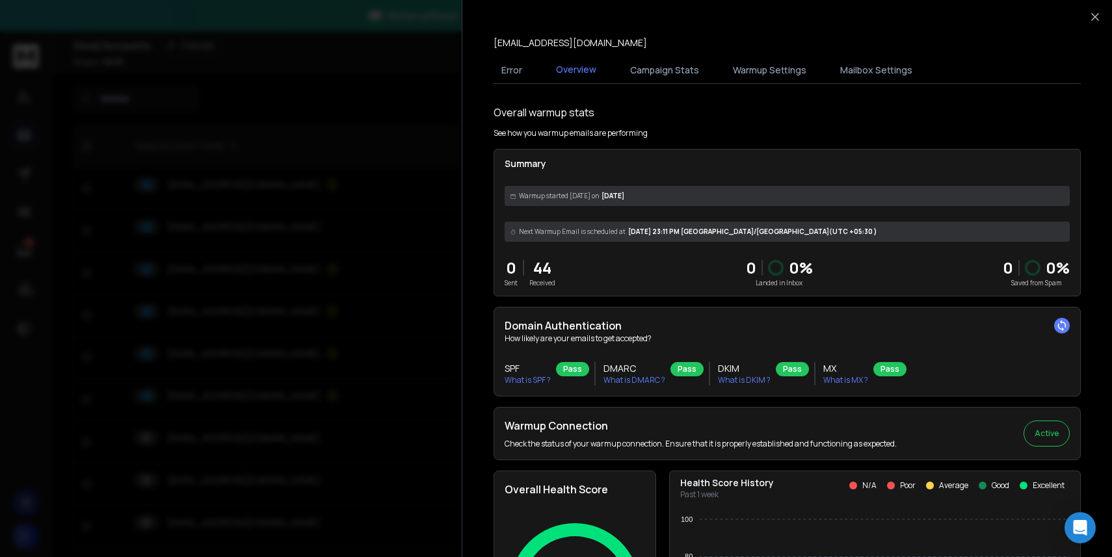 Image resolution: width=1112 pixels, height=557 pixels. What do you see at coordinates (787, 164) in the screenshot?
I see `p: Summary` at bounding box center [787, 164].